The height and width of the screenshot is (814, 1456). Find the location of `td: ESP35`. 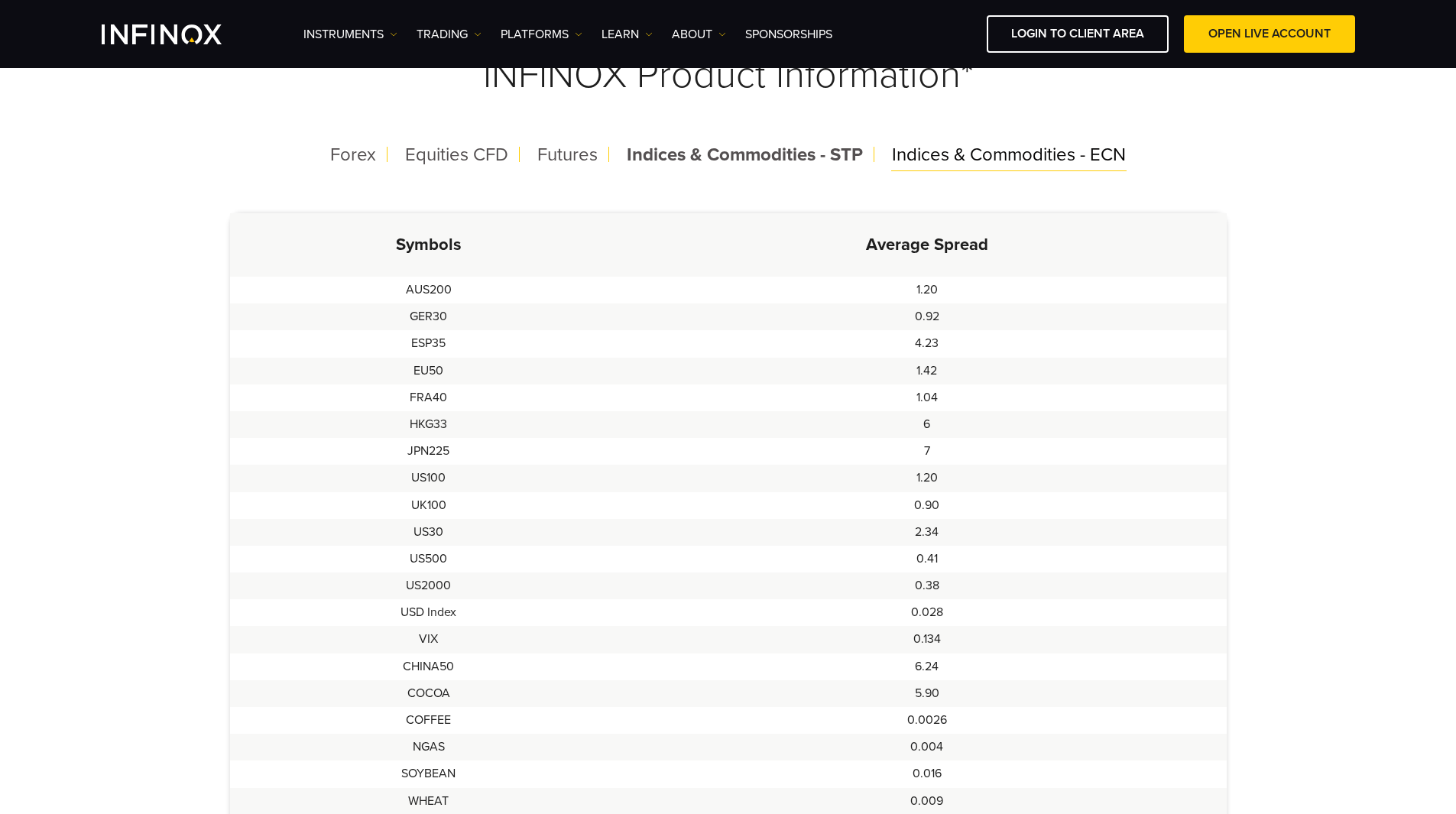

td: ESP35 is located at coordinates (429, 344).